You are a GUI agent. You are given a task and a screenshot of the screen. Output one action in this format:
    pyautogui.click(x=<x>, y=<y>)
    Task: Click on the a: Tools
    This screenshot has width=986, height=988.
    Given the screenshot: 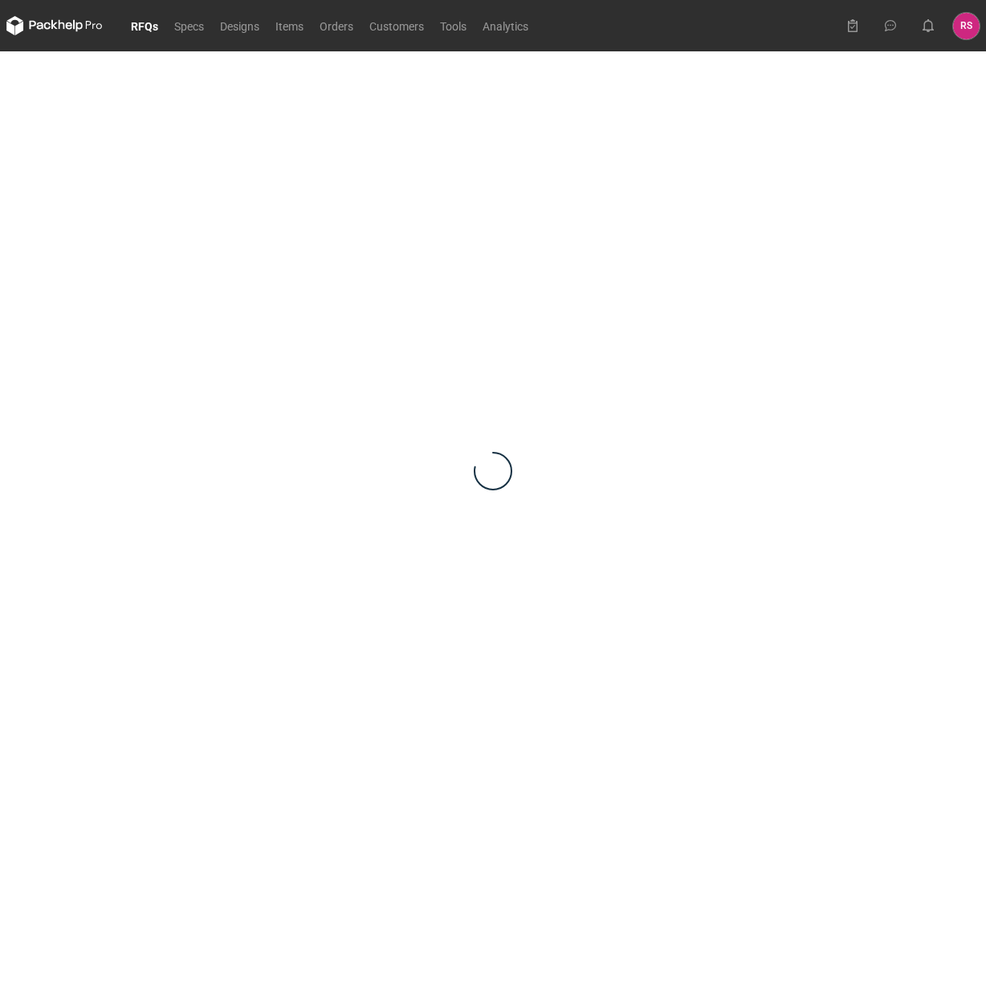 What is the action you would take?
    pyautogui.click(x=453, y=26)
    